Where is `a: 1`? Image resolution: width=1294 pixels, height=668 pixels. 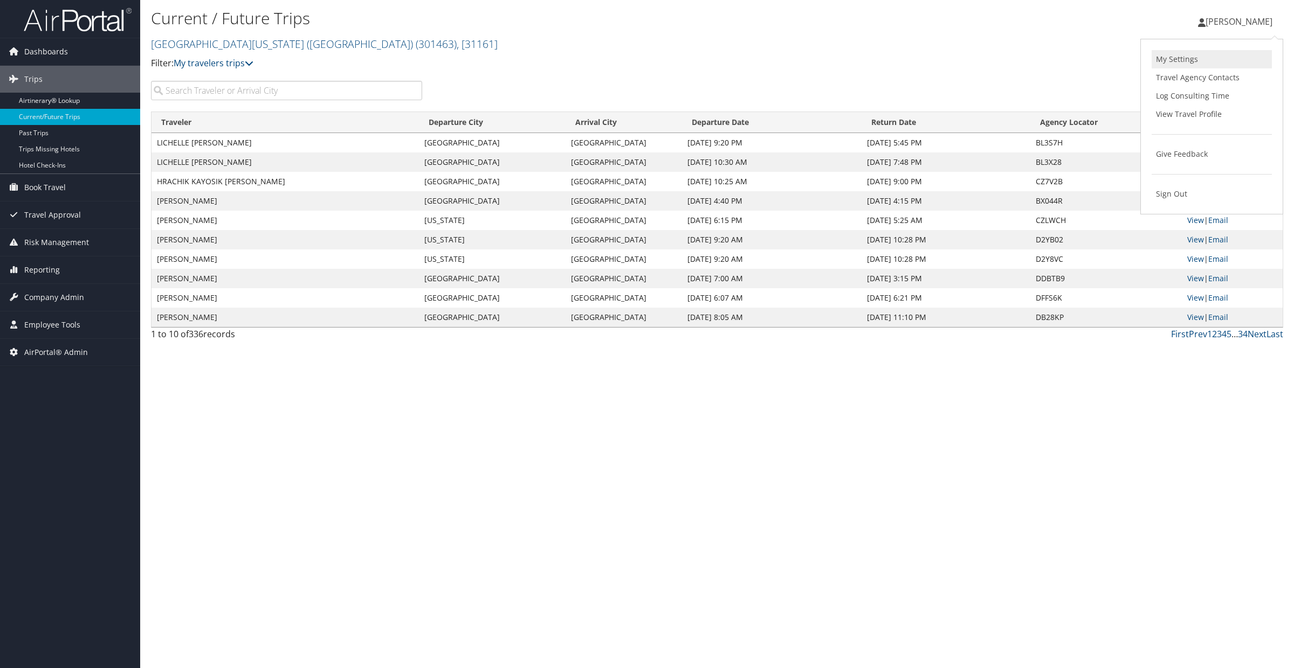
a: 1 is located at coordinates (1209, 334).